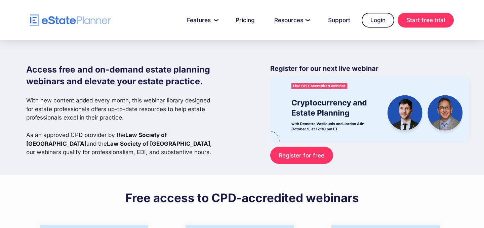 The image size is (484, 228). I want to click on a: Features, so click(201, 20).